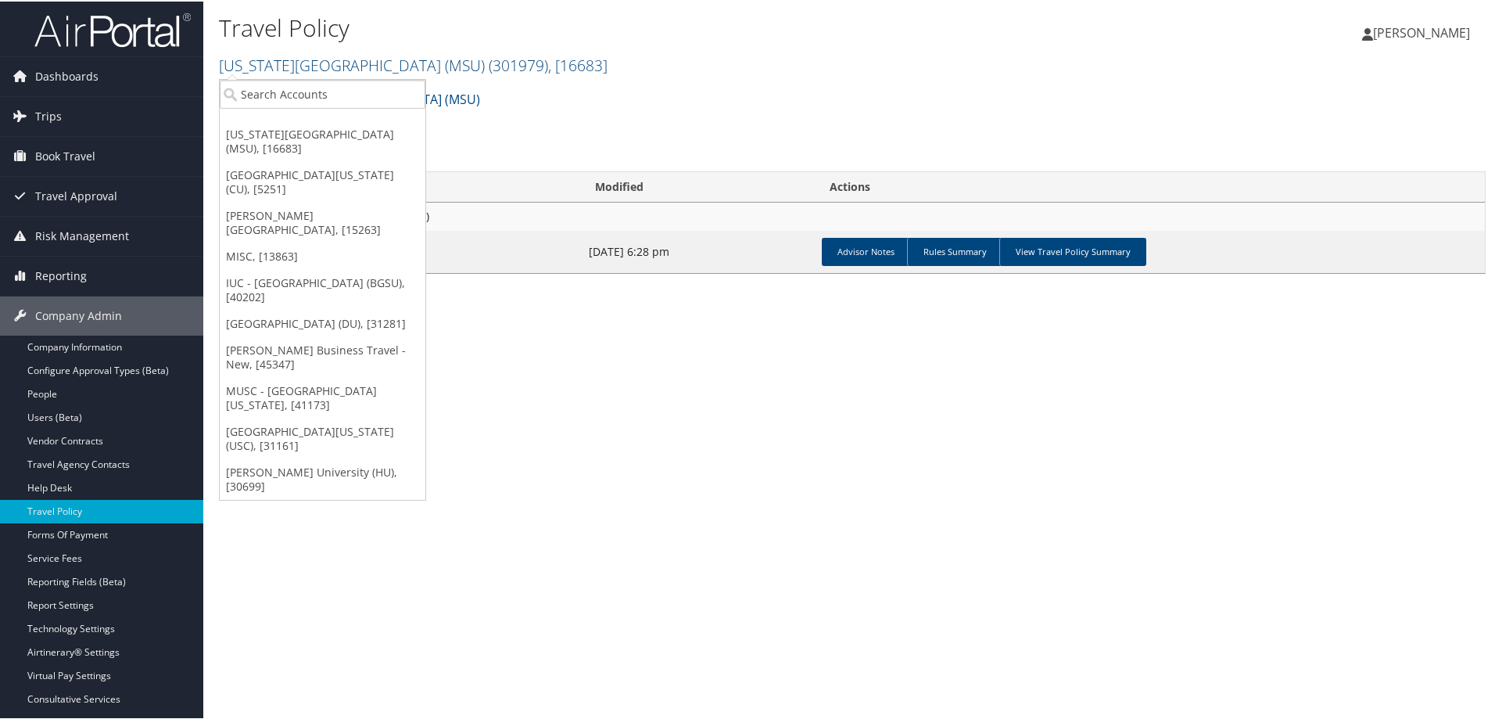 This screenshot has height=719, width=1495. What do you see at coordinates (66, 75) in the screenshot?
I see `span: Dashboards` at bounding box center [66, 75].